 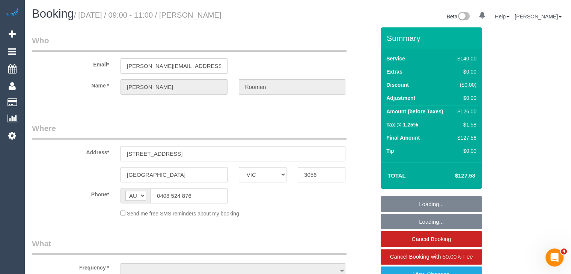 What do you see at coordinates (414, 111) in the screenshot?
I see `label: Amount (before Taxes)` at bounding box center [414, 111].